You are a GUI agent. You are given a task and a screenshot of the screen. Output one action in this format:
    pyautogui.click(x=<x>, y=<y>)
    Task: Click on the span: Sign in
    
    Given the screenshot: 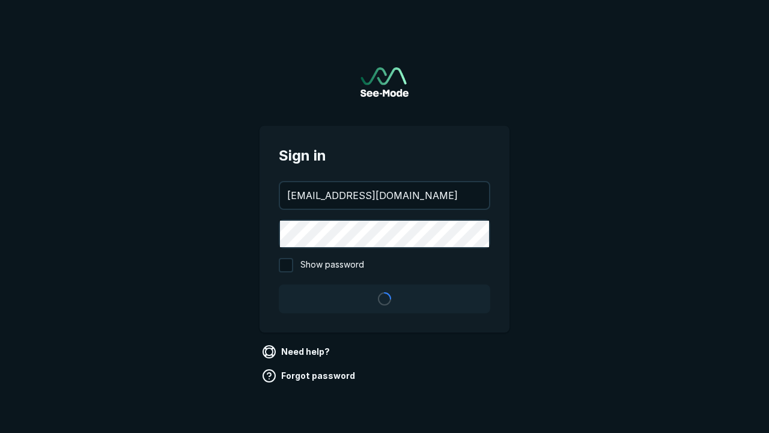 What is the action you would take?
    pyautogui.click(x=385, y=156)
    